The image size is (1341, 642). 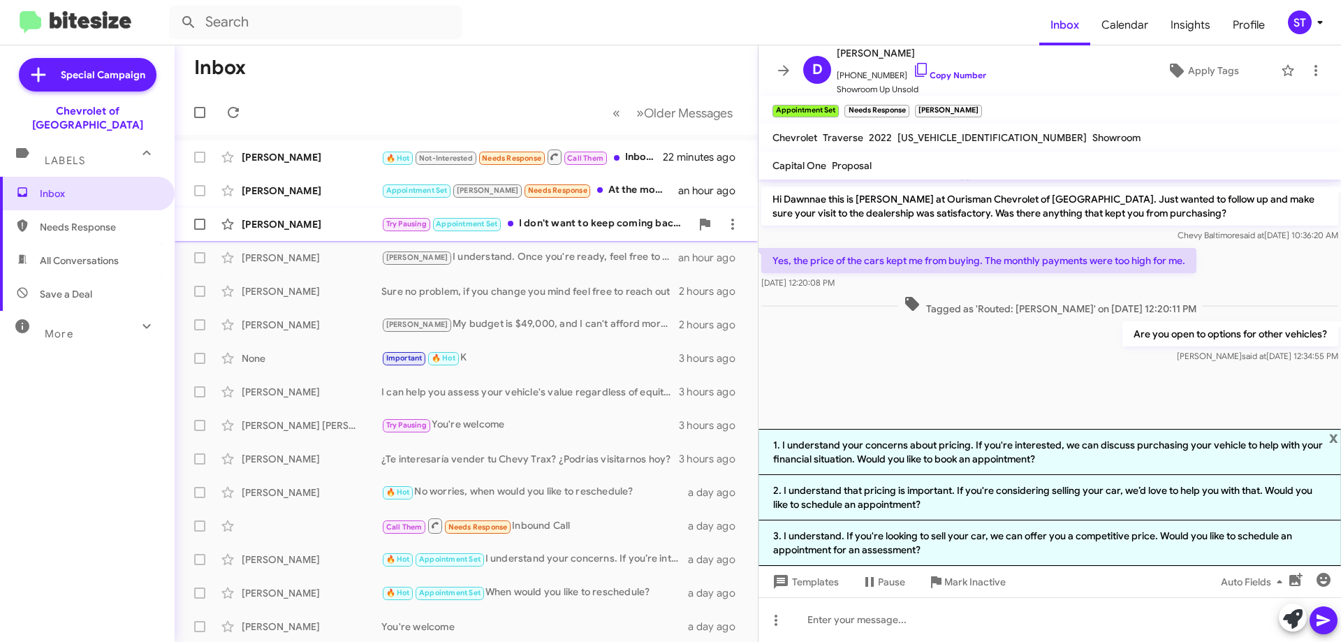 What do you see at coordinates (843, 138) in the screenshot?
I see `span: Traverse` at bounding box center [843, 138].